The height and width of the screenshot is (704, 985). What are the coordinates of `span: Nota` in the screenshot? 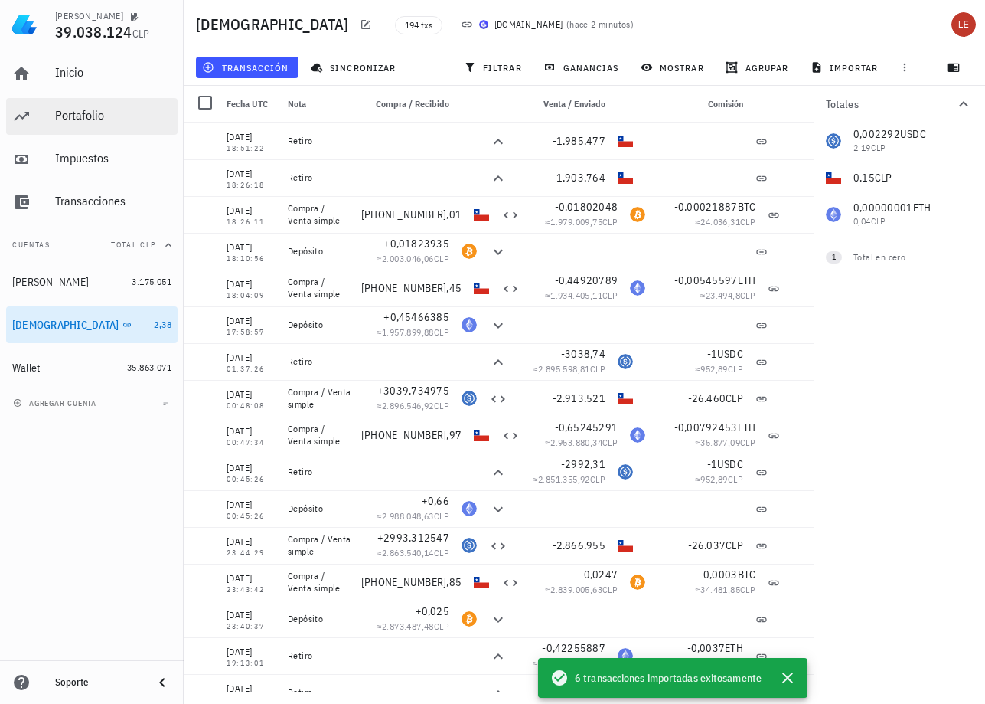 It's located at (297, 103).